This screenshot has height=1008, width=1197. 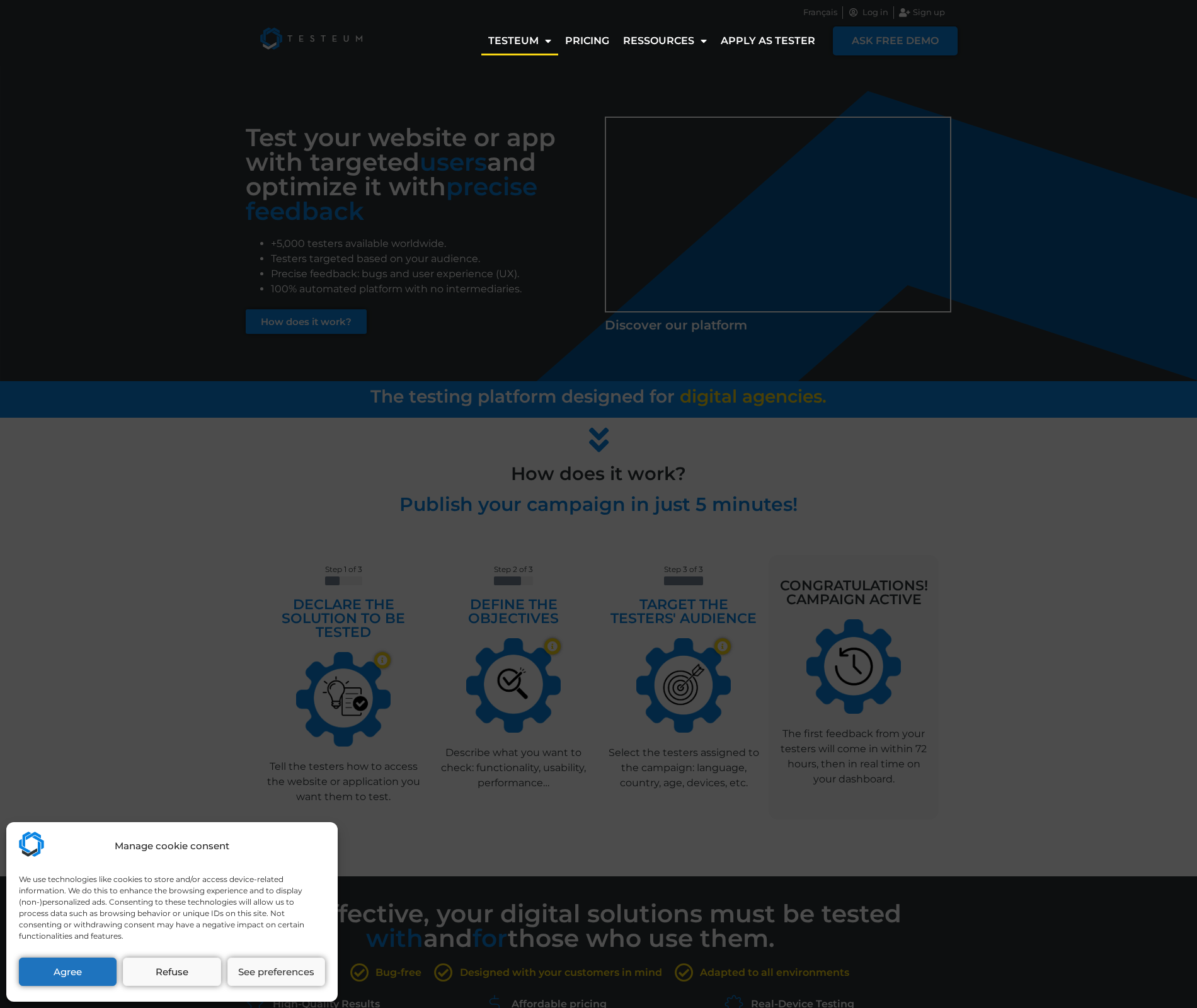 I want to click on div: Manage cookie consent, so click(x=172, y=846).